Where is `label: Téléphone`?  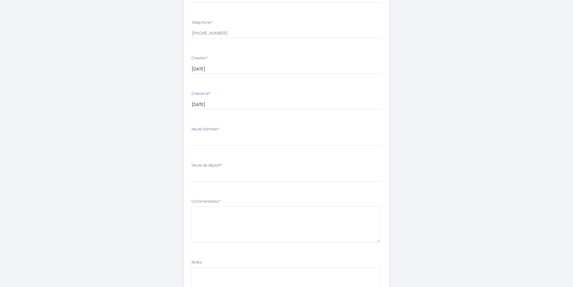
label: Téléphone is located at coordinates (202, 23).